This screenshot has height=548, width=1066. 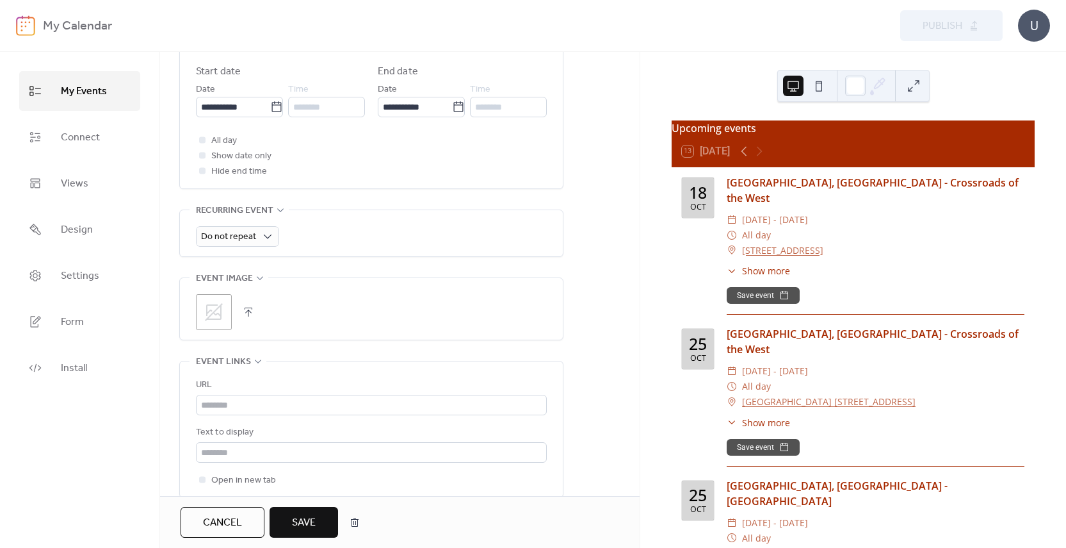 What do you see at coordinates (370, 432) in the screenshot?
I see `div: Text to display` at bounding box center [370, 432].